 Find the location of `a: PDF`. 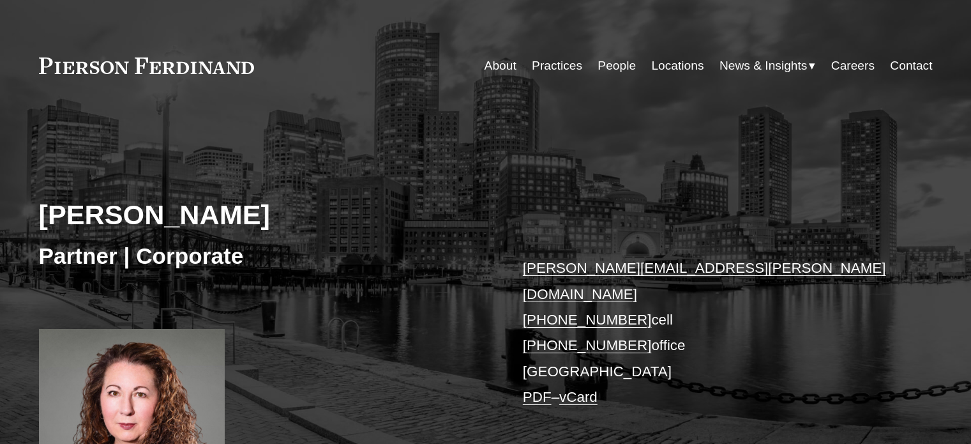

a: PDF is located at coordinates (537, 397).